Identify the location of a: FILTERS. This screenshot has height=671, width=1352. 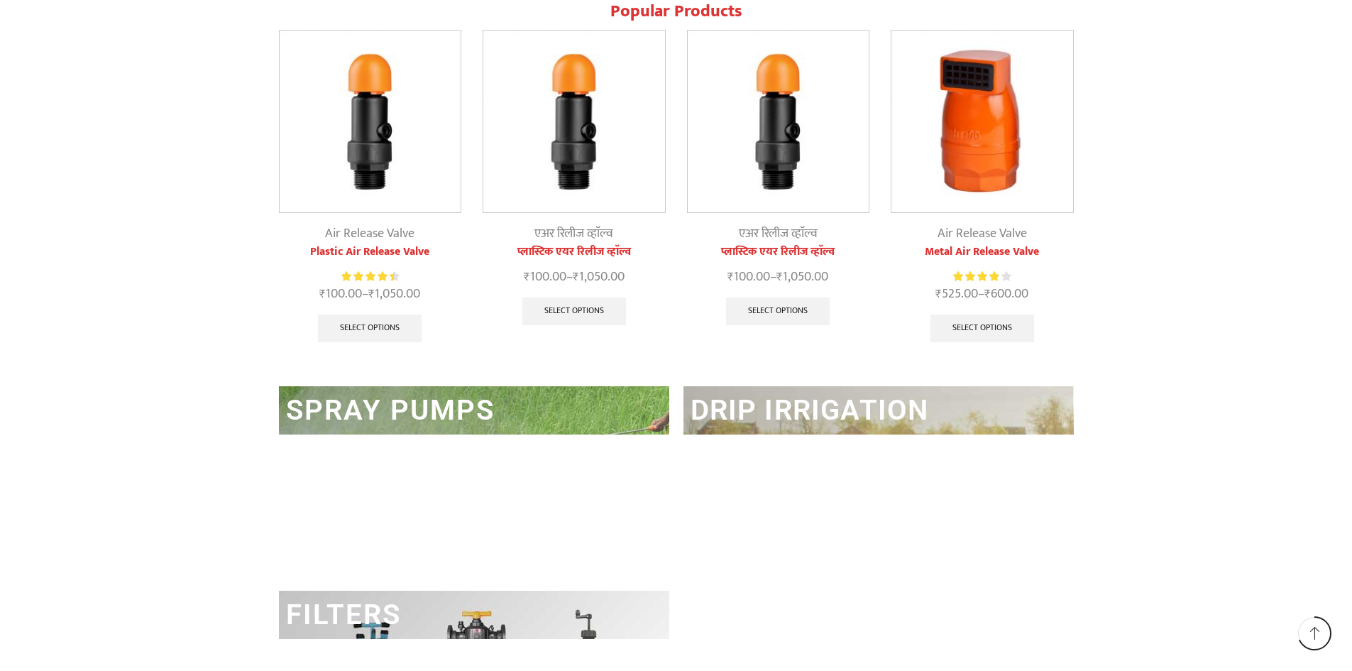
(344, 614).